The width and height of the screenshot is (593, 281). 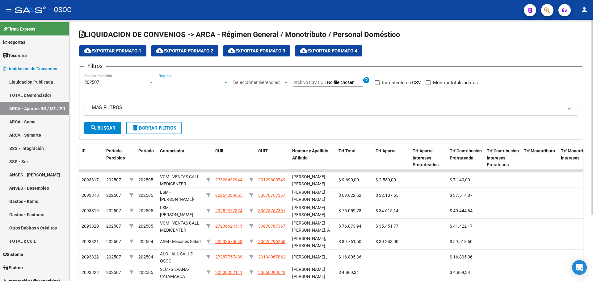 I want to click on span: 27326492944, so click(x=229, y=180).